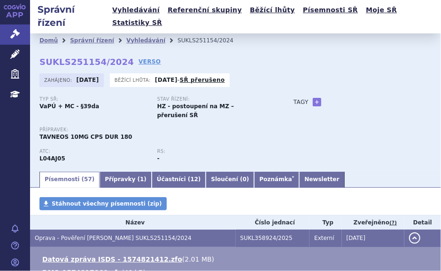 The height and width of the screenshot is (271, 441). I want to click on span: Oprava - Pověření Jan Doležel SUKLS251154/2024, so click(113, 238).